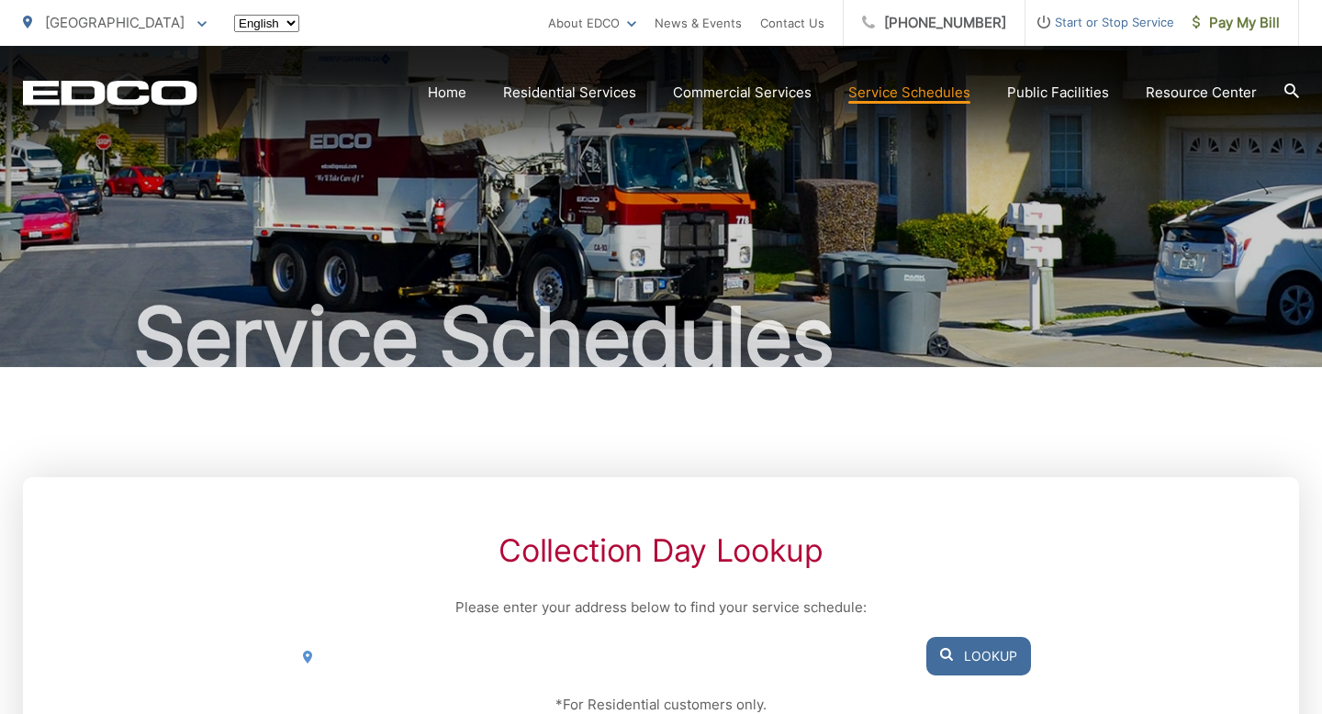  Describe the element at coordinates (979, 657) in the screenshot. I see `button: Lookup` at that location.